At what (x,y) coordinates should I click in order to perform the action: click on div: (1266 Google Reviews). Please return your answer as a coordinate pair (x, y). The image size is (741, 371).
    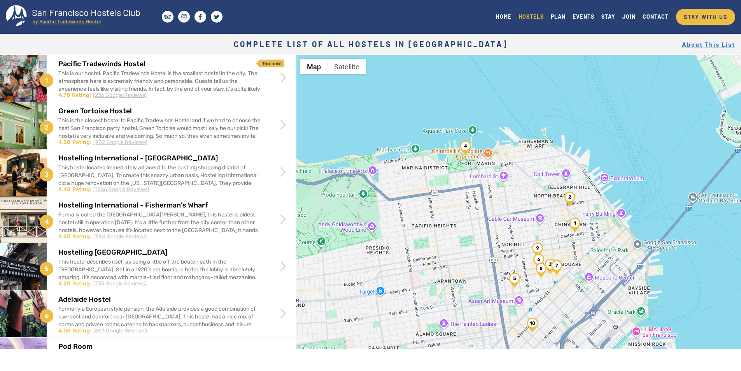
    Looking at the image, I should click on (121, 189).